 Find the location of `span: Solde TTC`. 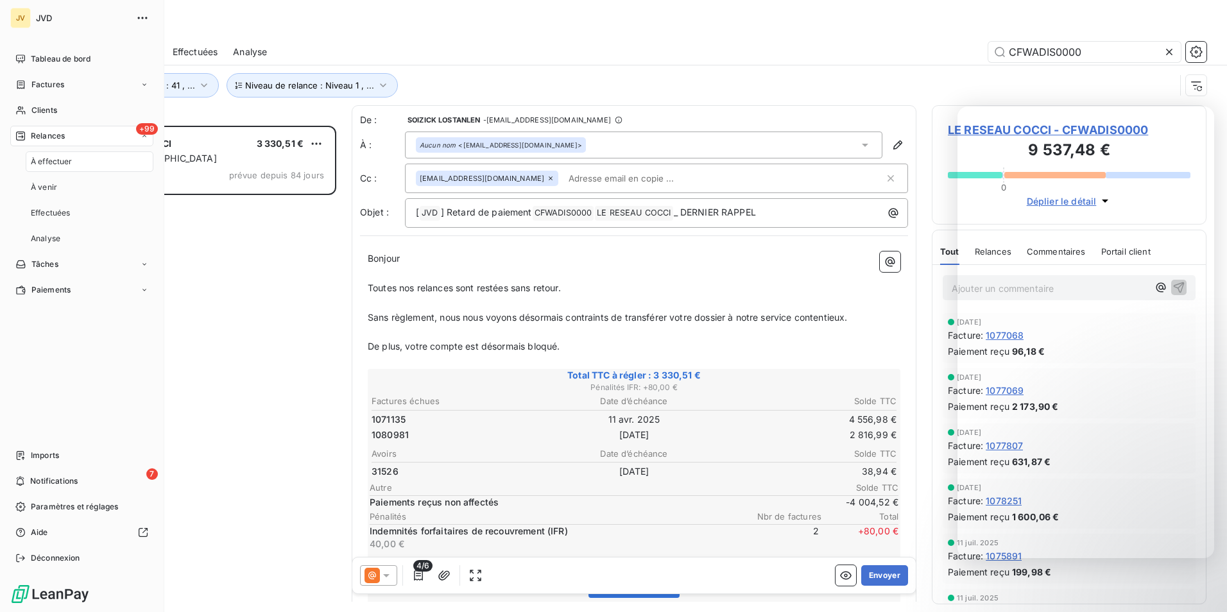

span: Solde TTC is located at coordinates (860, 488).